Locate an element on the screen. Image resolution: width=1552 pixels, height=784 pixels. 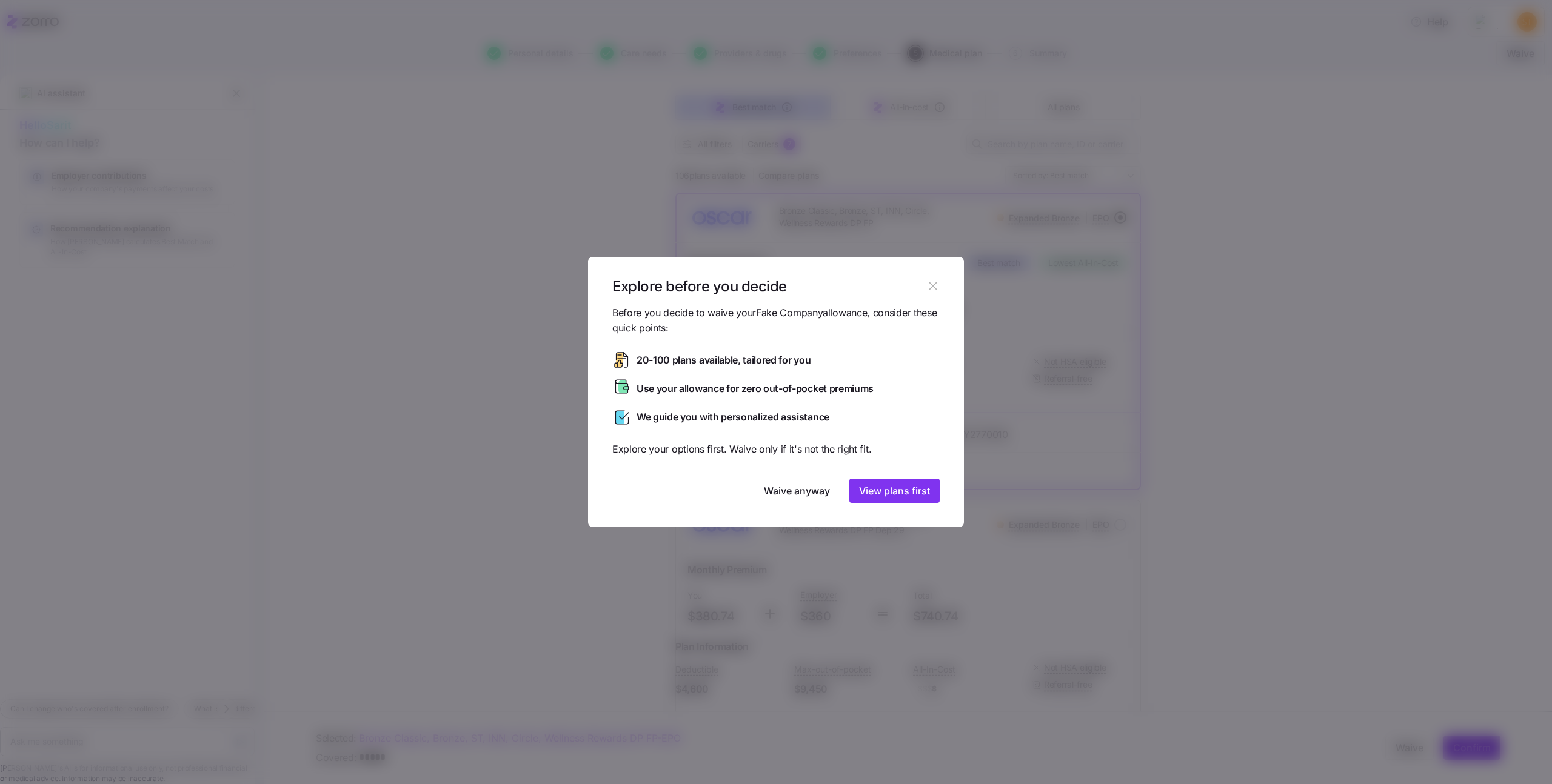
span: Explore your options first. Waive only if it's not the right fit. is located at coordinates (776, 449).